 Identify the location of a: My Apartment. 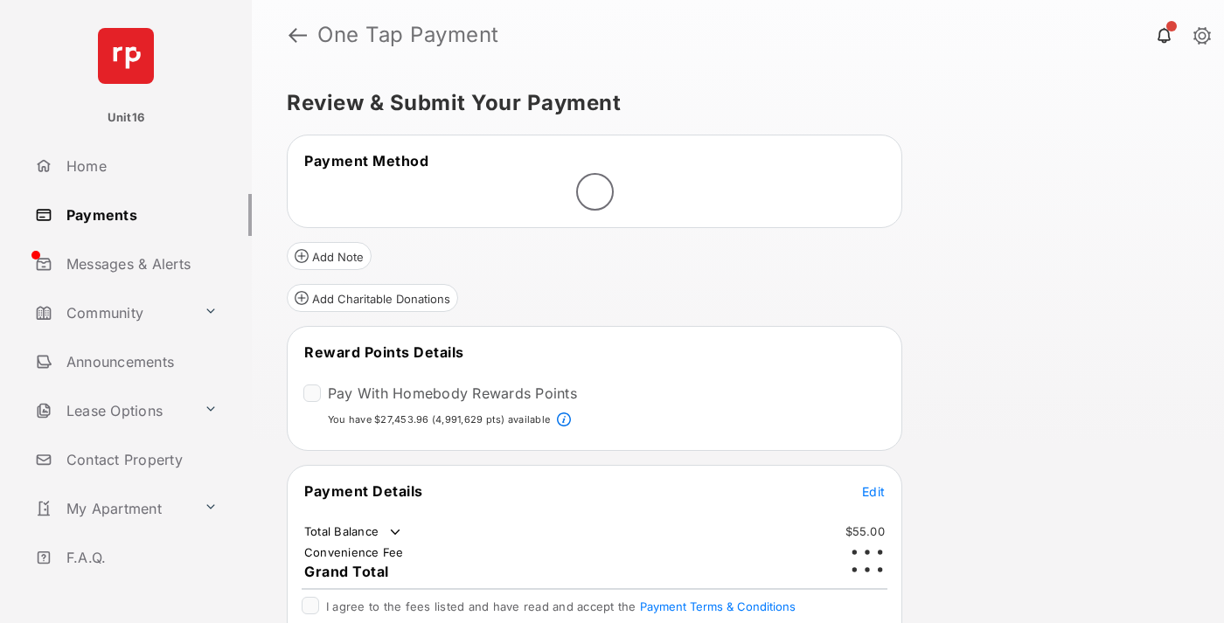
(112, 509).